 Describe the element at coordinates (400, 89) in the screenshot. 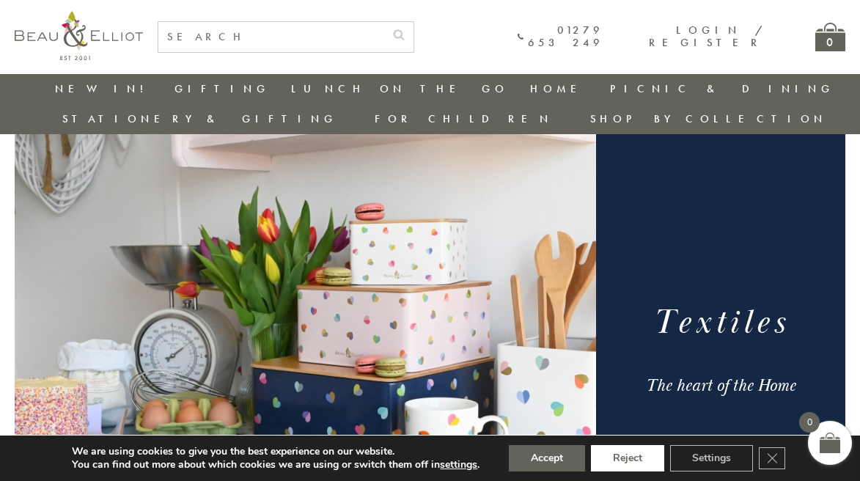

I see `a: Lunch On The Go` at that location.